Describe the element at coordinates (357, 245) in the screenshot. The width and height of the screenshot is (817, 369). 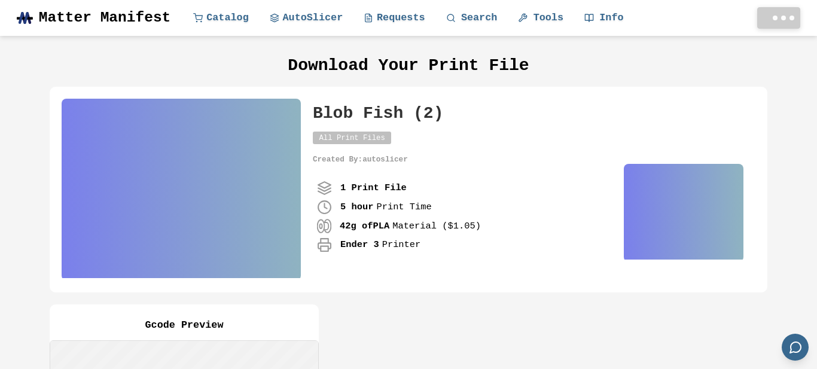
I see `b: Ender 3` at that location.